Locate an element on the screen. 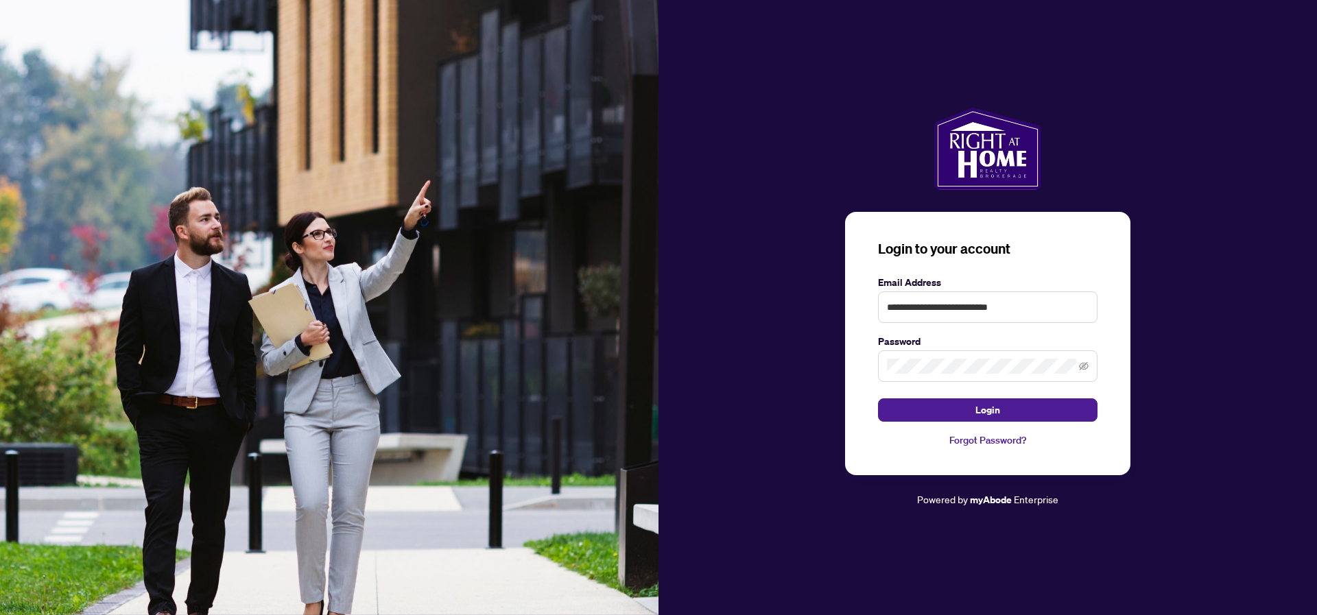 The height and width of the screenshot is (615, 1317). a: Forgot Password? is located at coordinates (987, 440).